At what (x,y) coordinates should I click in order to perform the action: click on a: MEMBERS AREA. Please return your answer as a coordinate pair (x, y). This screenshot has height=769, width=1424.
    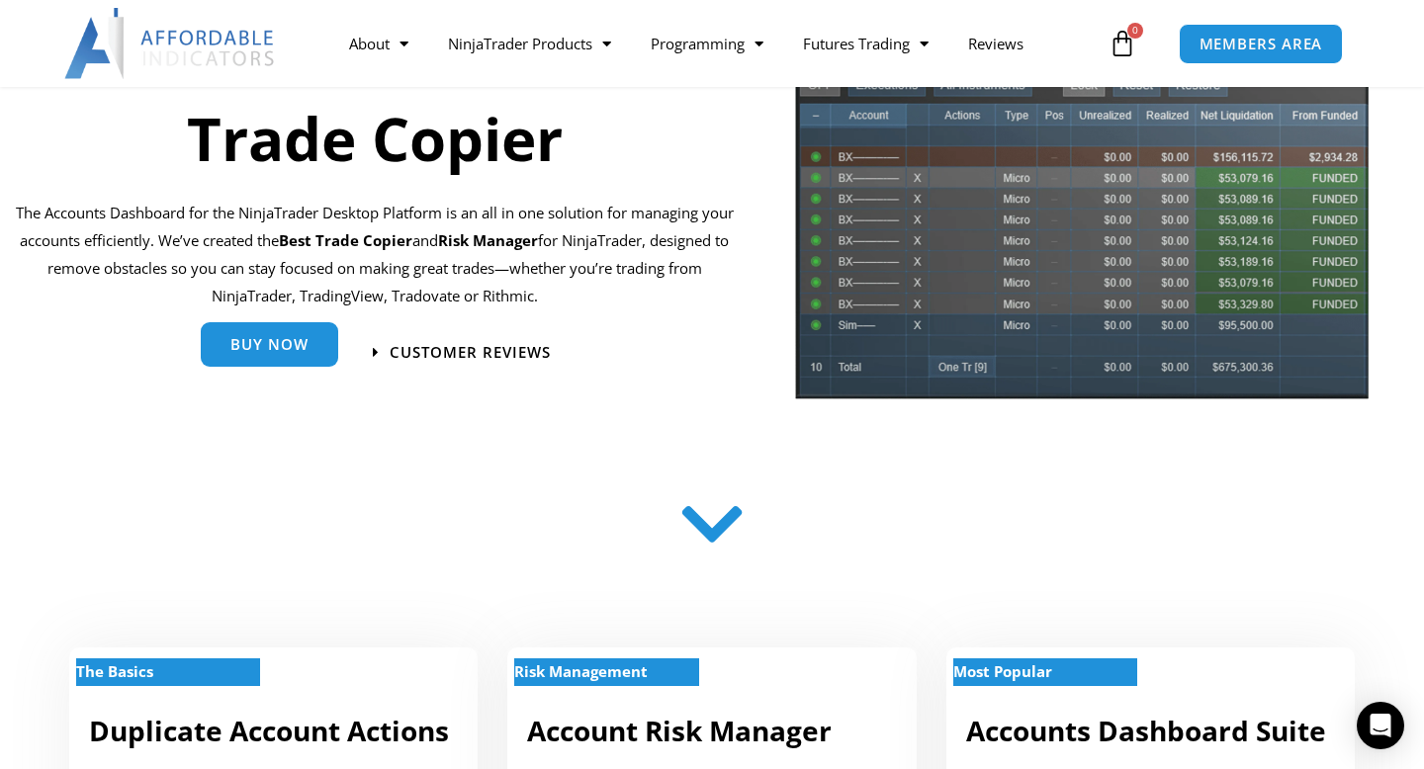
    Looking at the image, I should click on (1261, 44).